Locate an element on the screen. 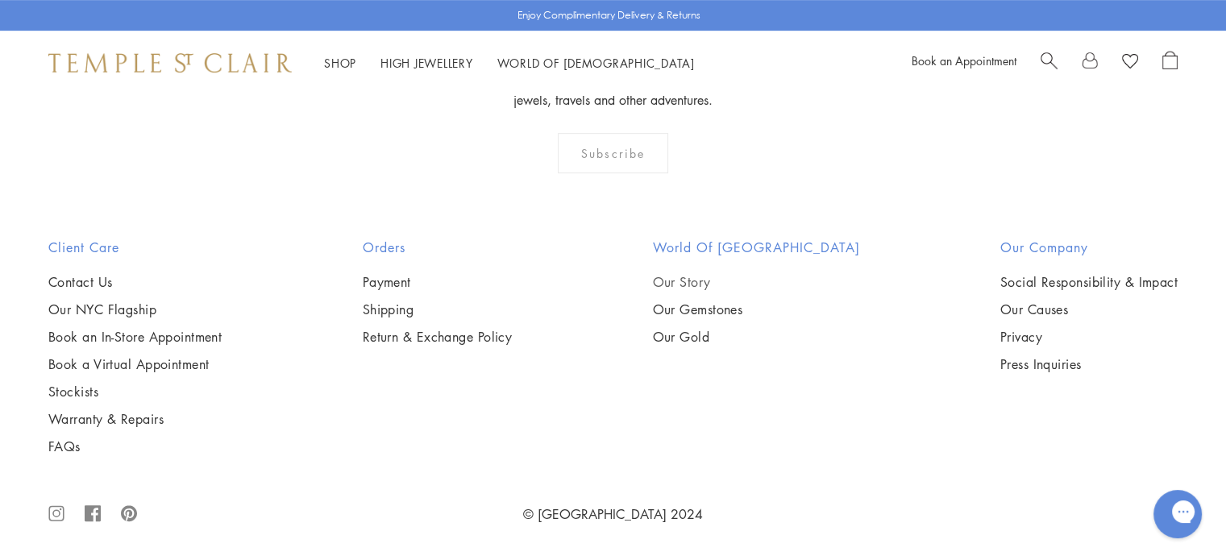 The height and width of the screenshot is (560, 1226). a: Contact Us is located at coordinates (135, 282).